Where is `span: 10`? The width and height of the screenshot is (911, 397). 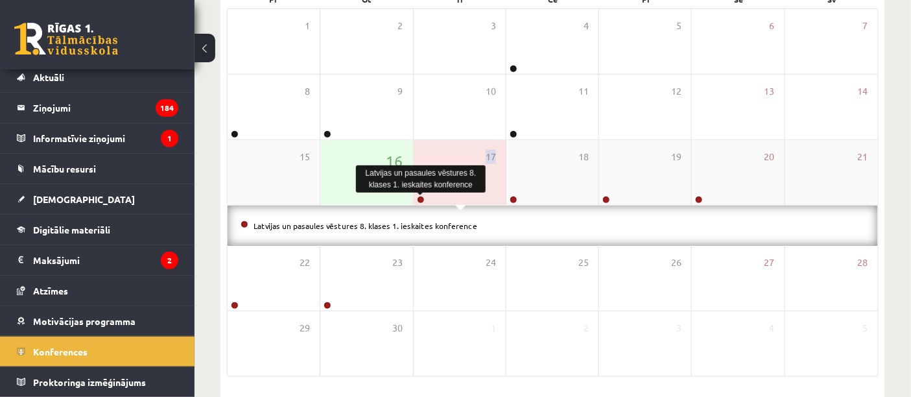 span: 10 is located at coordinates (491, 91).